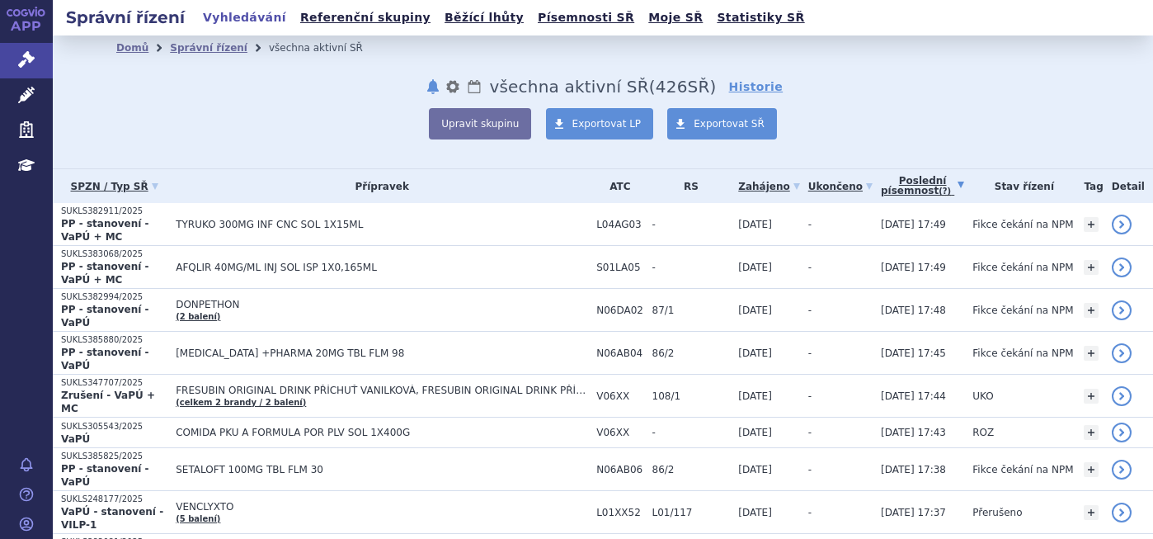 The image size is (1153, 539). Describe the element at coordinates (983, 432) in the screenshot. I see `span: ROZ` at that location.